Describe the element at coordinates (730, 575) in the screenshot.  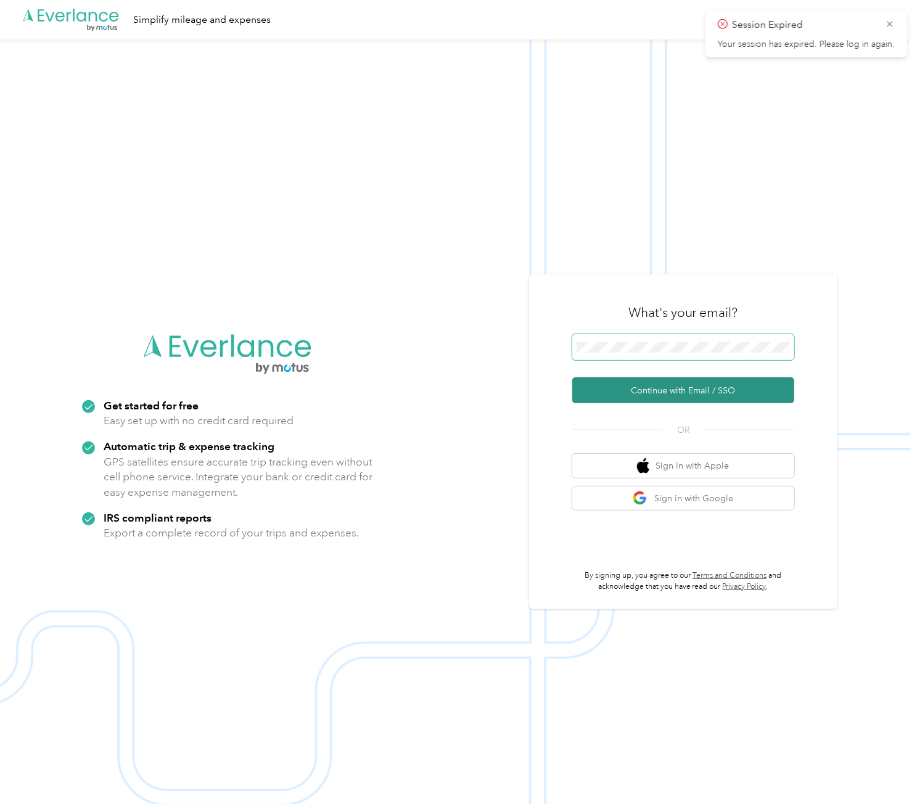
I see `a: Terms and Conditions` at that location.